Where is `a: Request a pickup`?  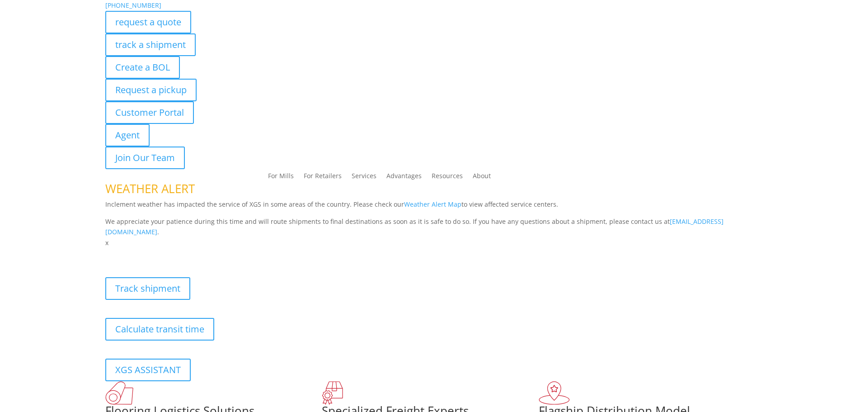
a: Request a pickup is located at coordinates (151, 90).